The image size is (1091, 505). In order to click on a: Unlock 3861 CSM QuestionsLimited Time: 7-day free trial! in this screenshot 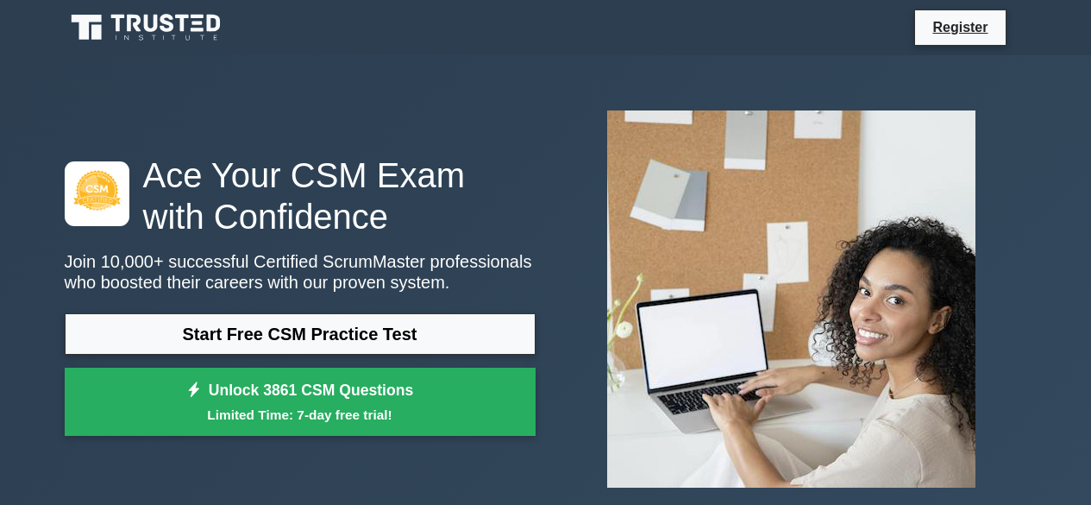, I will do `click(300, 402)`.